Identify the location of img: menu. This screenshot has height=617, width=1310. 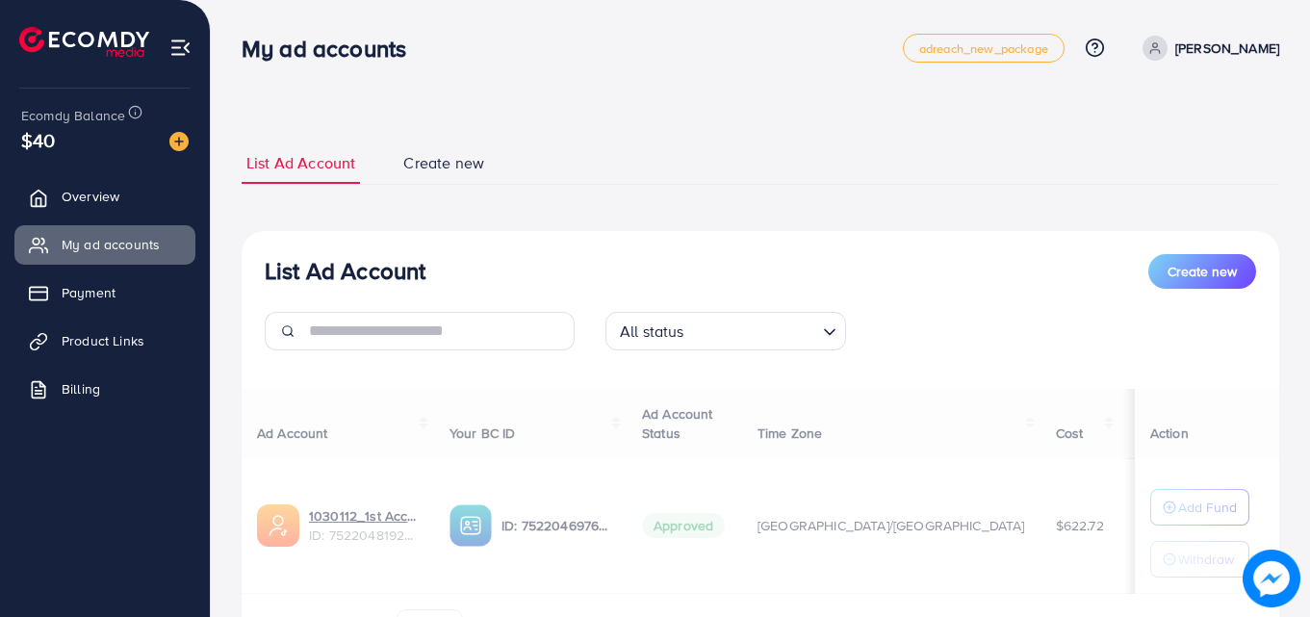
(180, 47).